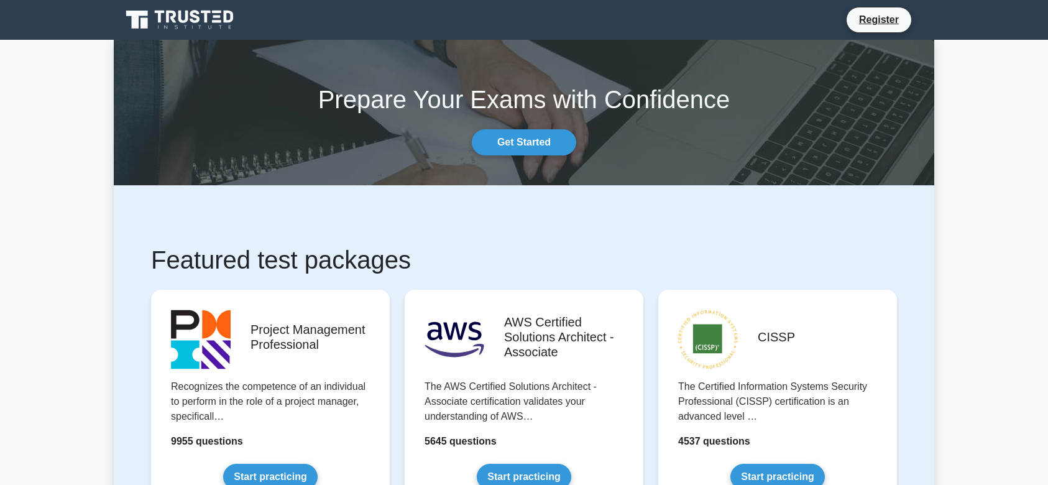  What do you see at coordinates (524, 142) in the screenshot?
I see `a: Get Started` at bounding box center [524, 142].